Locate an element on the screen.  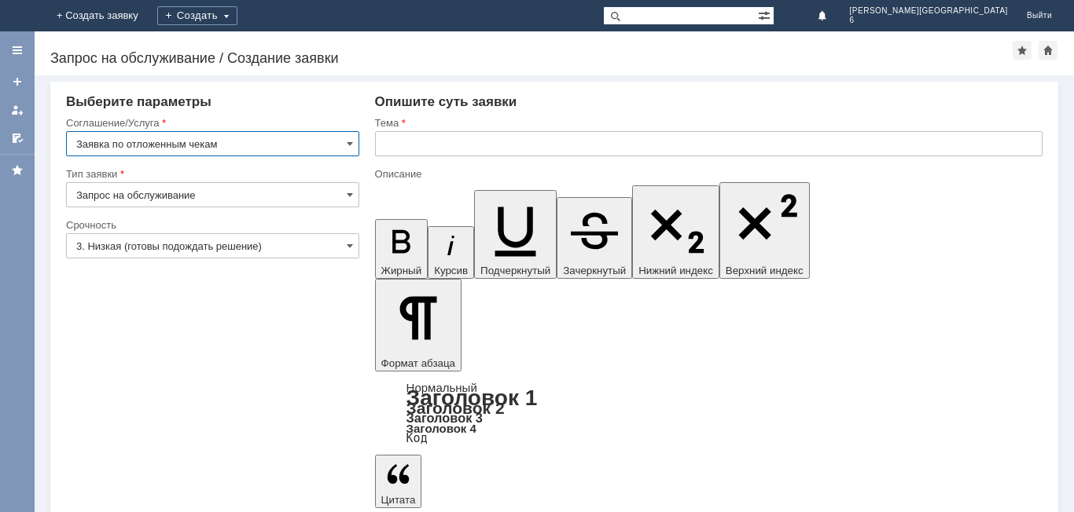
div: Формат абзаца is located at coordinates (708, 413).